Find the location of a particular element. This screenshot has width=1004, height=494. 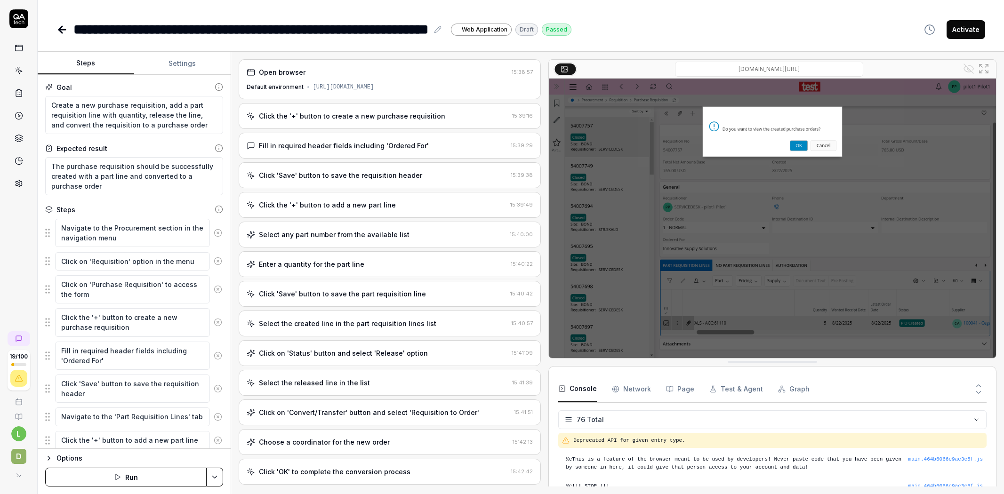

div: Click the '+' button to add a new part line is located at coordinates (327, 205).